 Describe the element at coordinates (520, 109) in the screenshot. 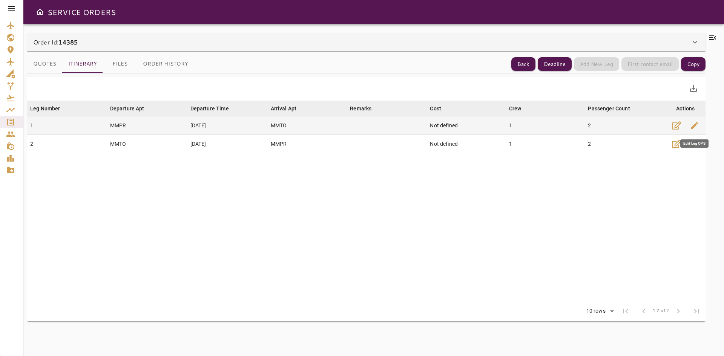

I see `span: Crew` at that location.